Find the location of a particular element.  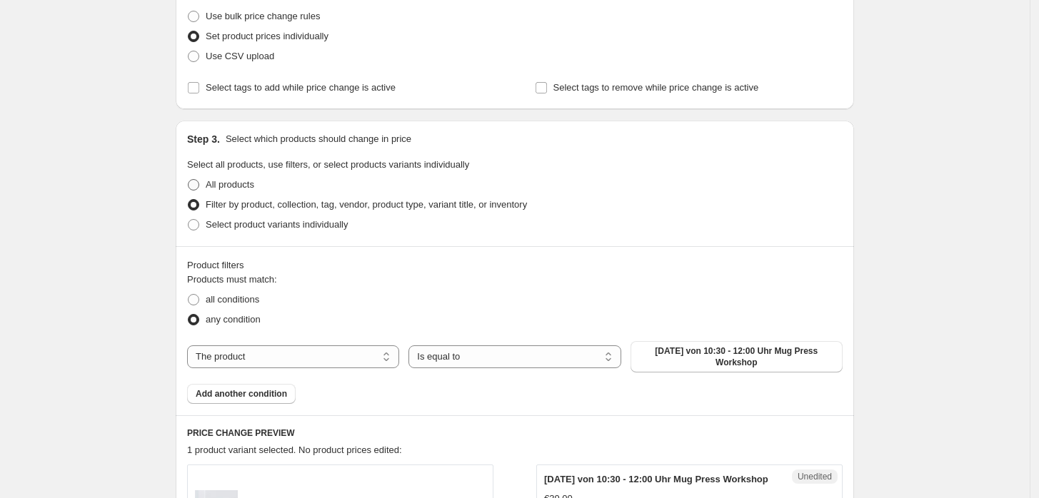

span: Select tags to remove while price change is active is located at coordinates (656, 87).